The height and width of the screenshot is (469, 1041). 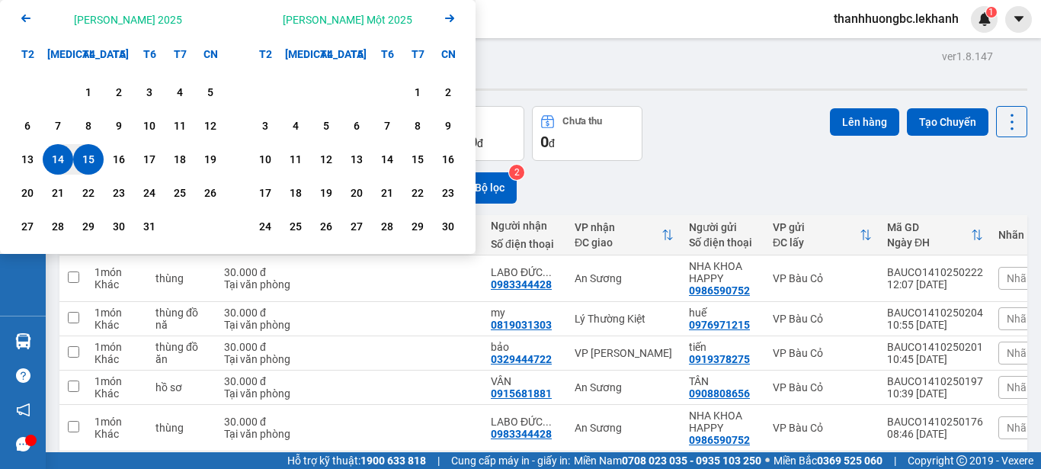 What do you see at coordinates (517, 172) in the screenshot?
I see `sup: 2` at bounding box center [517, 172].